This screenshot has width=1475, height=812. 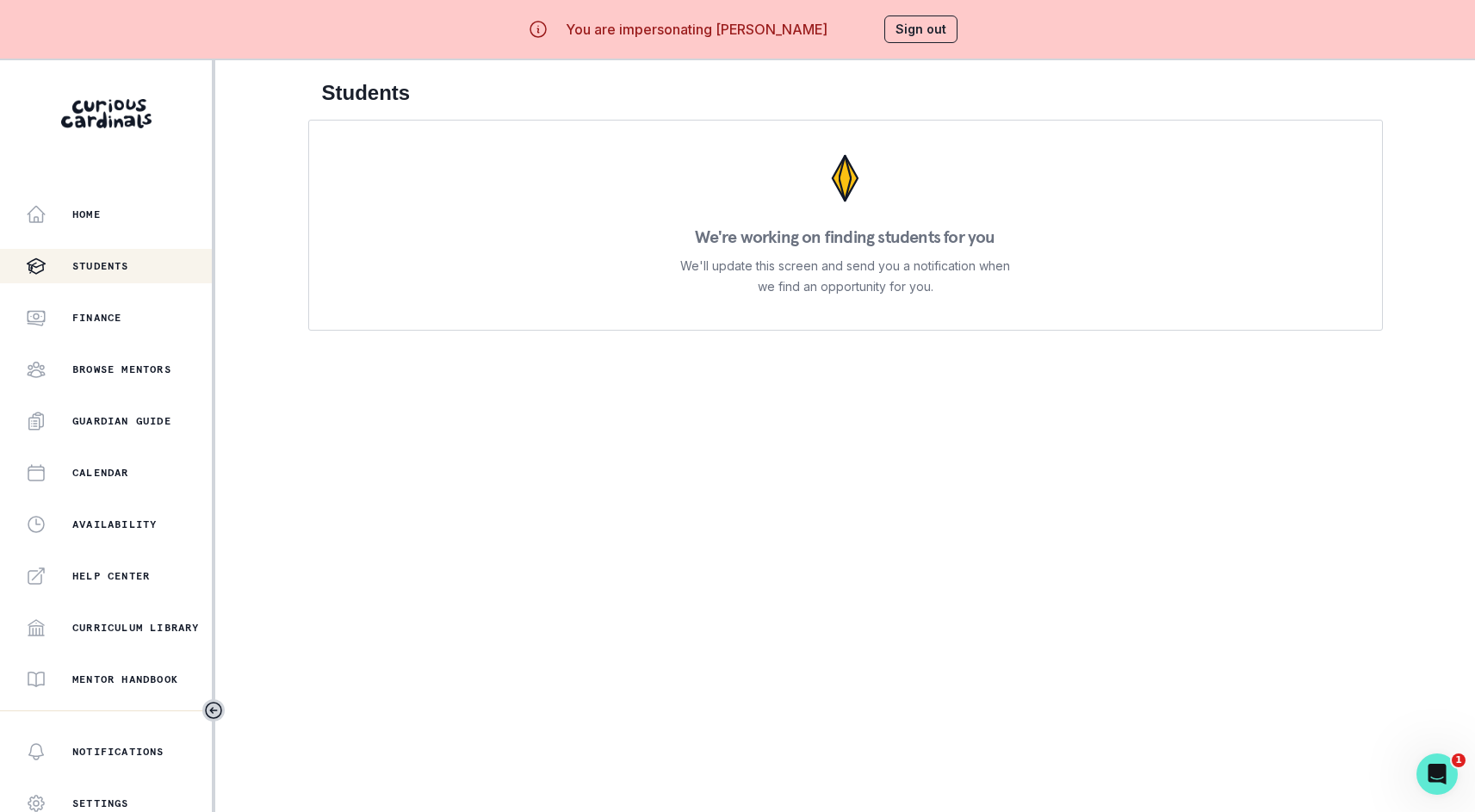 I want to click on p: Help Center, so click(x=111, y=576).